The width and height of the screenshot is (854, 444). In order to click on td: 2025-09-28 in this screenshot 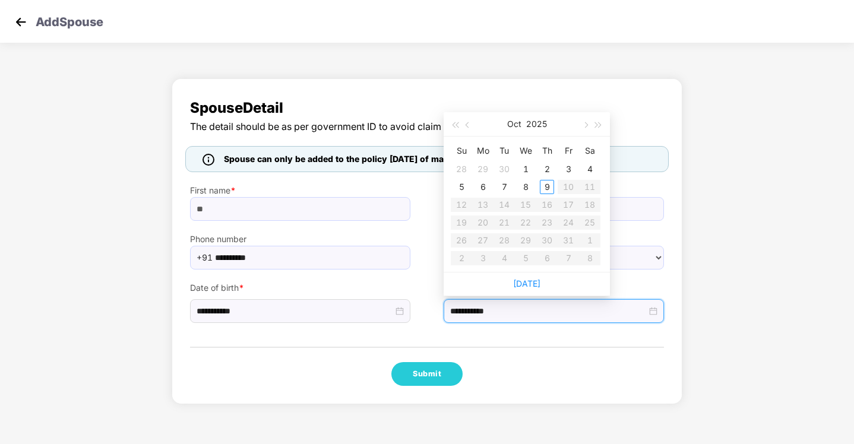, I will do `click(462, 169)`.